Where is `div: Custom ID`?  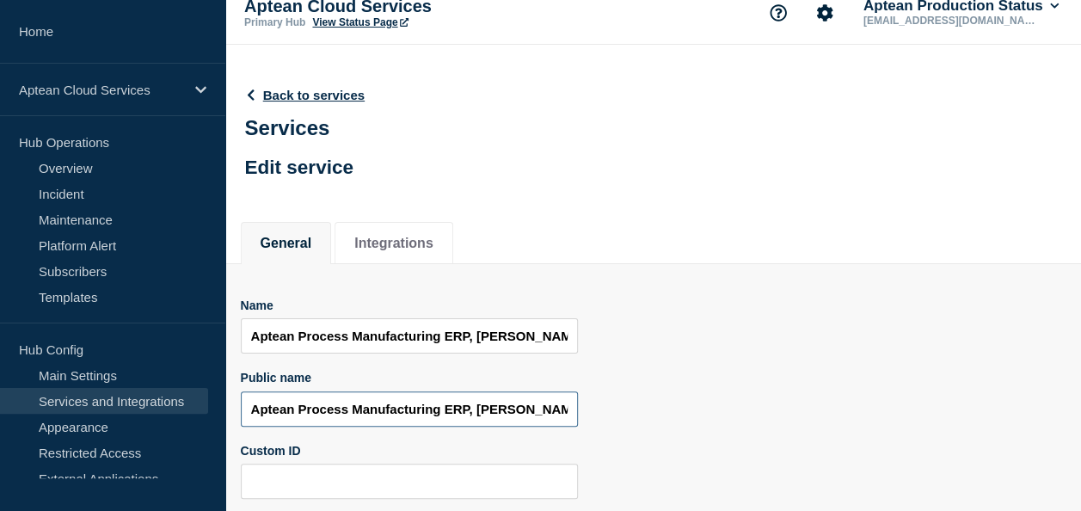
div: Custom ID is located at coordinates (409, 450).